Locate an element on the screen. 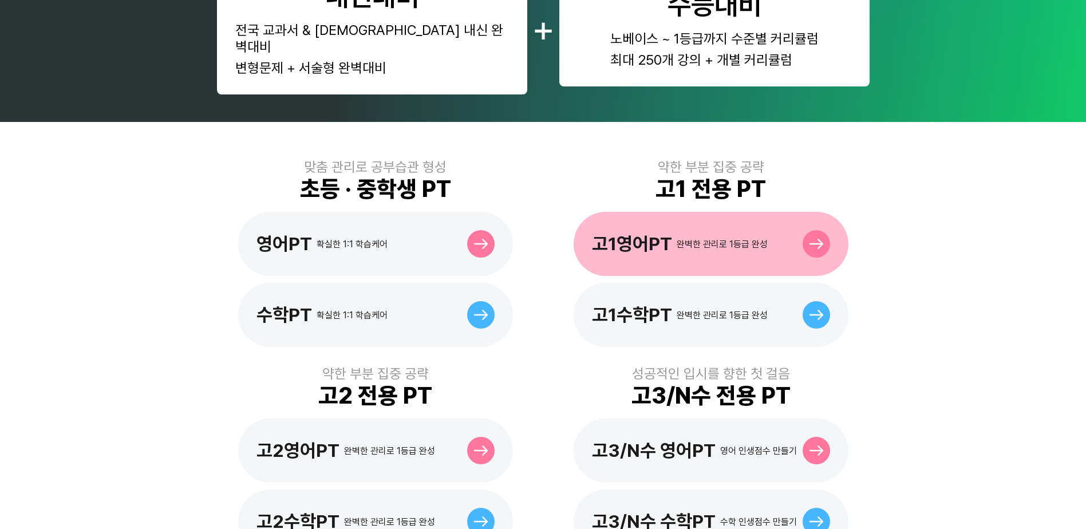 The image size is (1086, 529). div: 수학PT is located at coordinates (284, 315).